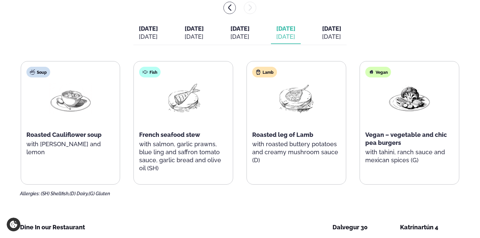 The width and height of the screenshot is (480, 238). I want to click on a: Cookie settings, so click(13, 225).